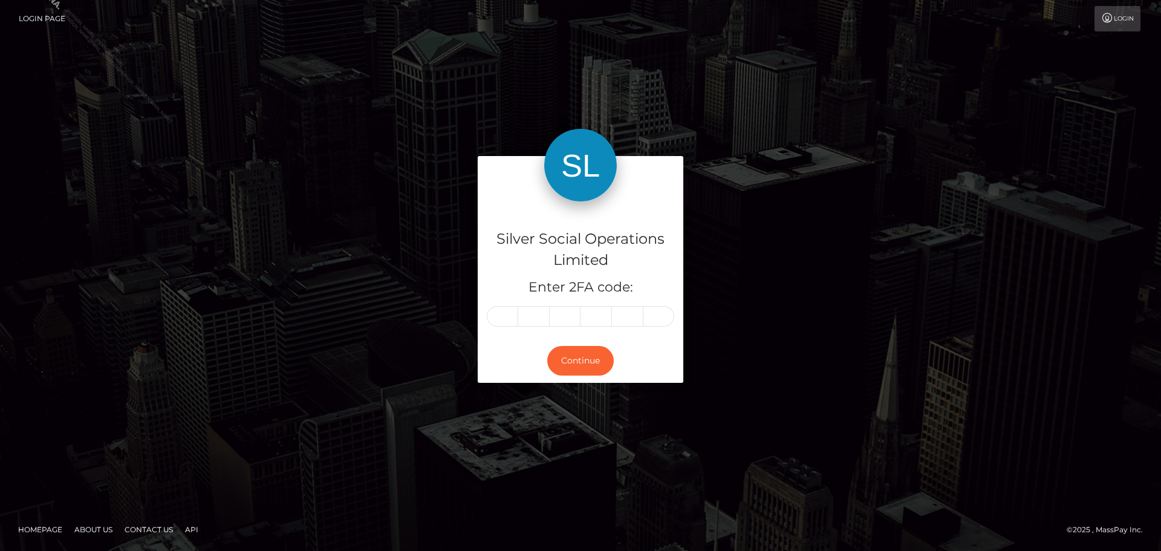 The height and width of the screenshot is (551, 1161). Describe the element at coordinates (93, 529) in the screenshot. I see `a: About Us` at that location.